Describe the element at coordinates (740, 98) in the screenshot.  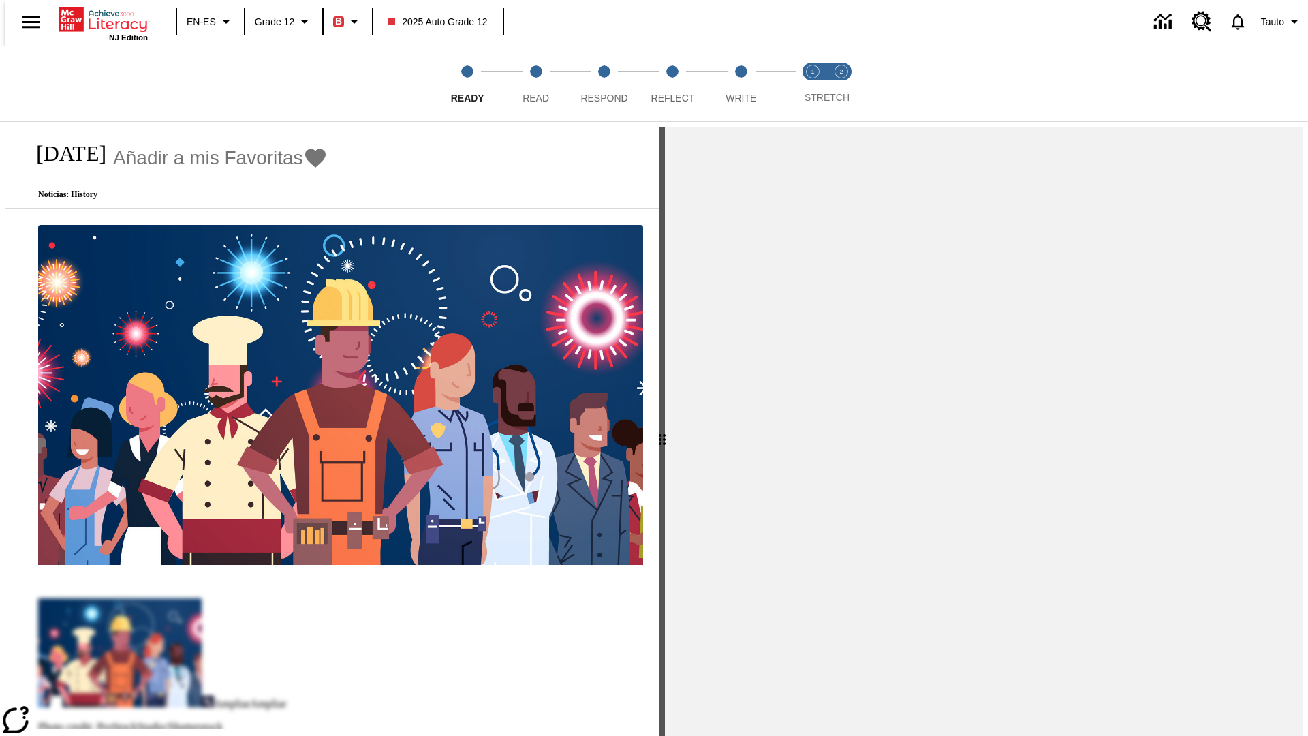
I see `span: Write` at that location.